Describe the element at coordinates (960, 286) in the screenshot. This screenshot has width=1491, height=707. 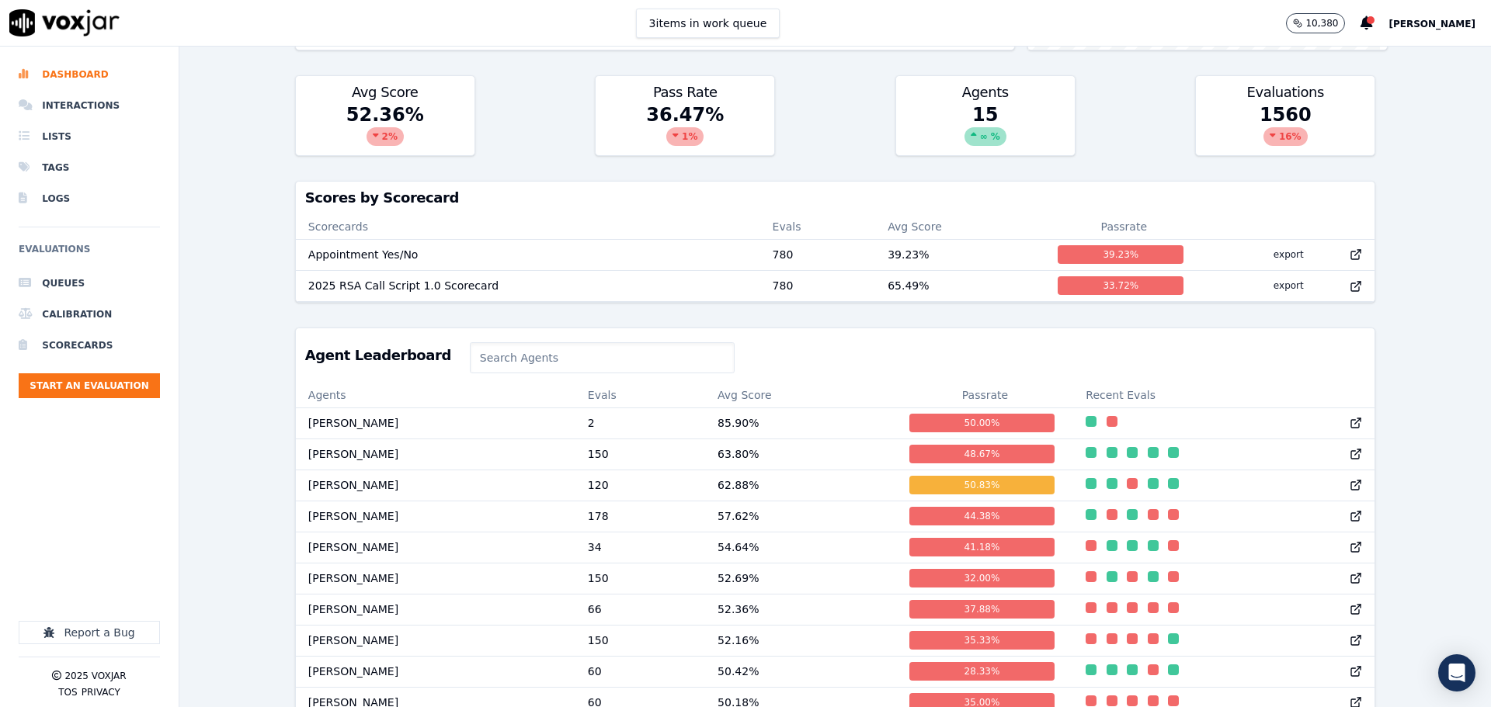
I see `td: 65.49 %` at that location.